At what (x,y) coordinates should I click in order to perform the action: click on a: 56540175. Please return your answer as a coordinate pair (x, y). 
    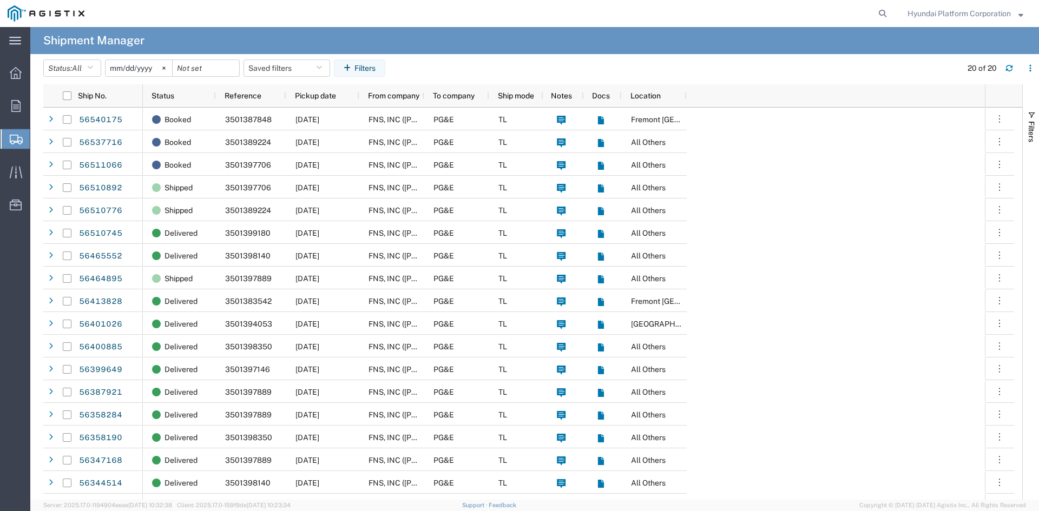
    Looking at the image, I should click on (101, 120).